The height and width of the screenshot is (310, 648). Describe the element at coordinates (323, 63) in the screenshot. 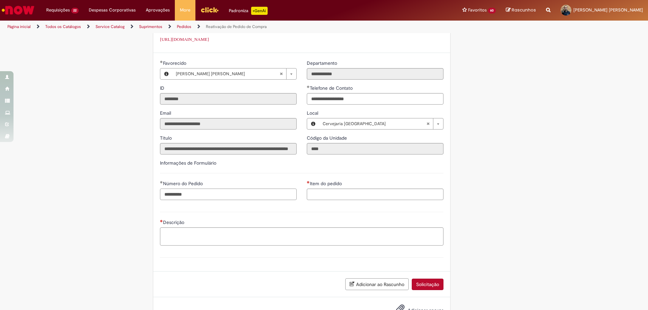

I see `span: Somente leitura - Departamento` at that location.